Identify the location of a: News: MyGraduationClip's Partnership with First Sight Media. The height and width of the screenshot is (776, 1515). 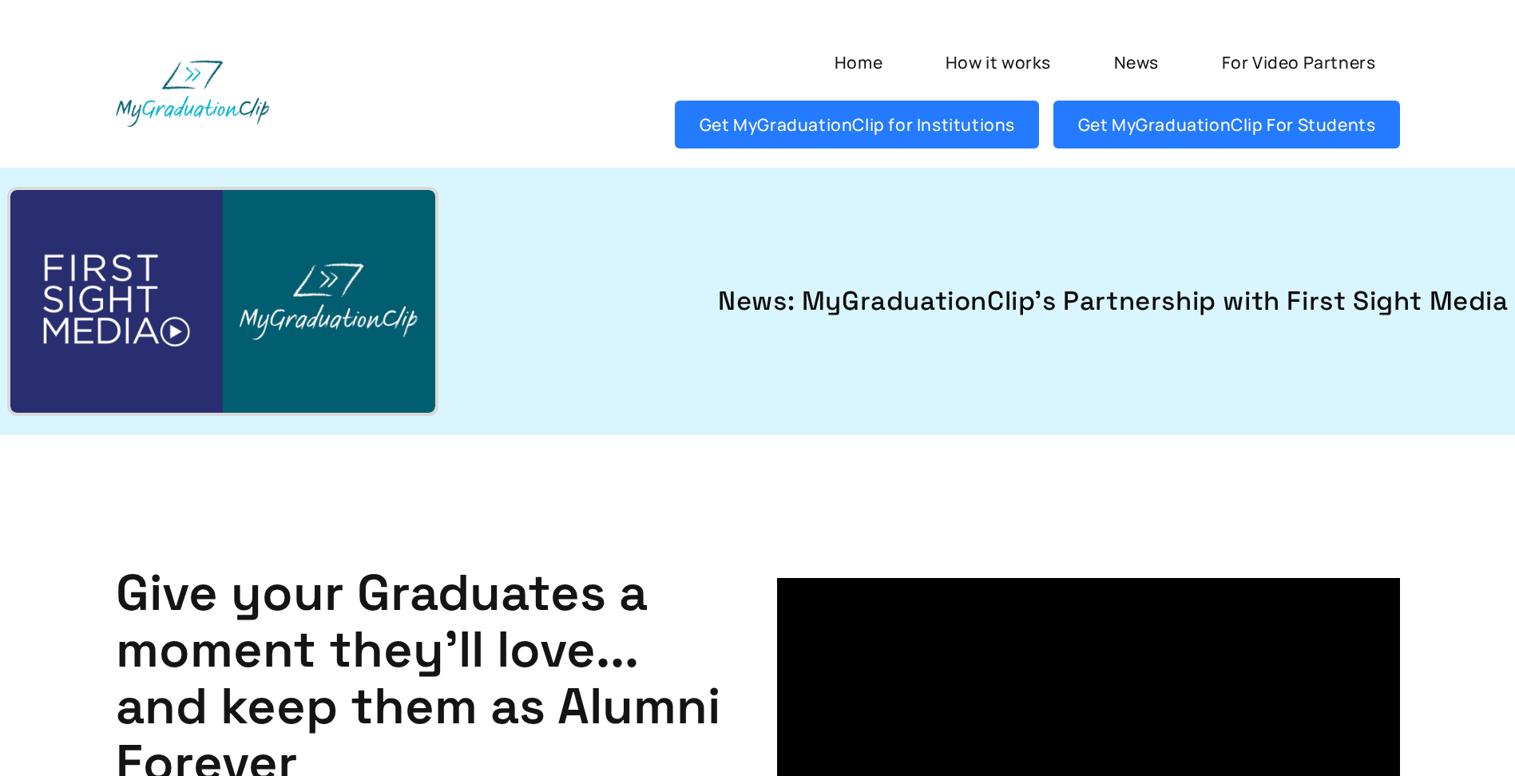
(993, 302).